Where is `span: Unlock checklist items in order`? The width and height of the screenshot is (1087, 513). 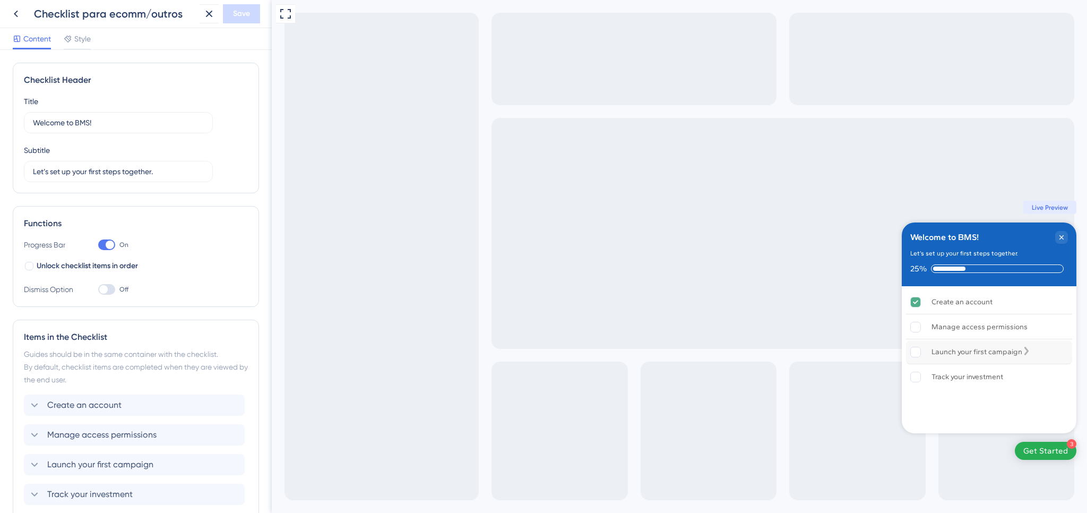
span: Unlock checklist items in order is located at coordinates (87, 266).